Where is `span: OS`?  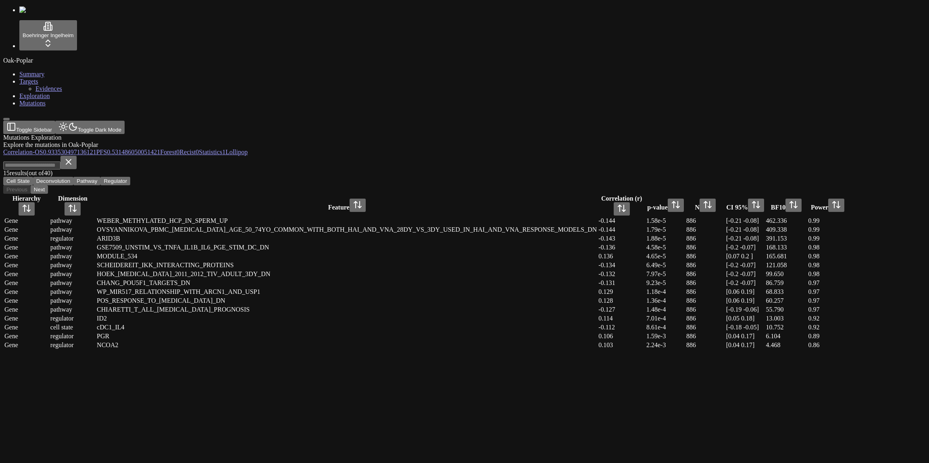 span: OS is located at coordinates (39, 152).